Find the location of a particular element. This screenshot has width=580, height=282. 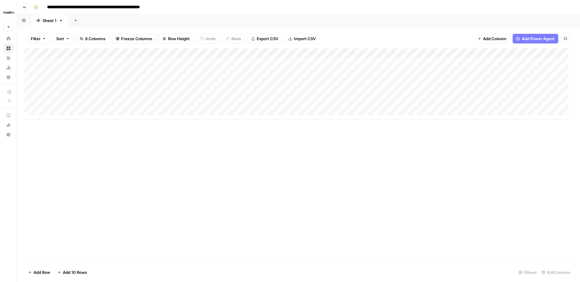

span: Sort is located at coordinates (60, 39).